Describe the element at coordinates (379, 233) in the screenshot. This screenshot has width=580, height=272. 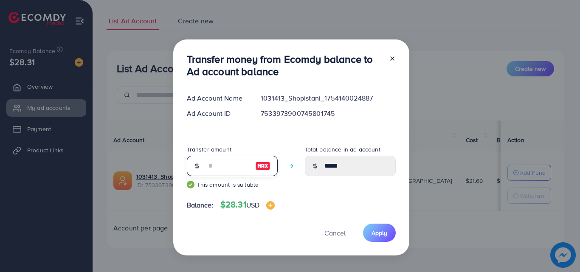
I see `span: Apply` at that location.